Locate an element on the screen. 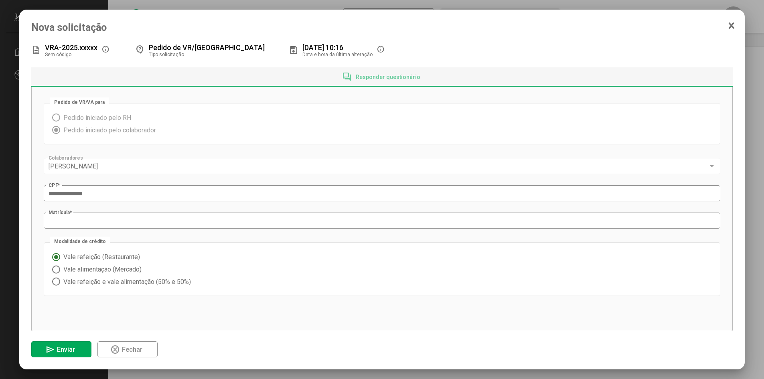 The width and height of the screenshot is (764, 379). span: Pedido iniciado pelo colaborador is located at coordinates (108, 130).